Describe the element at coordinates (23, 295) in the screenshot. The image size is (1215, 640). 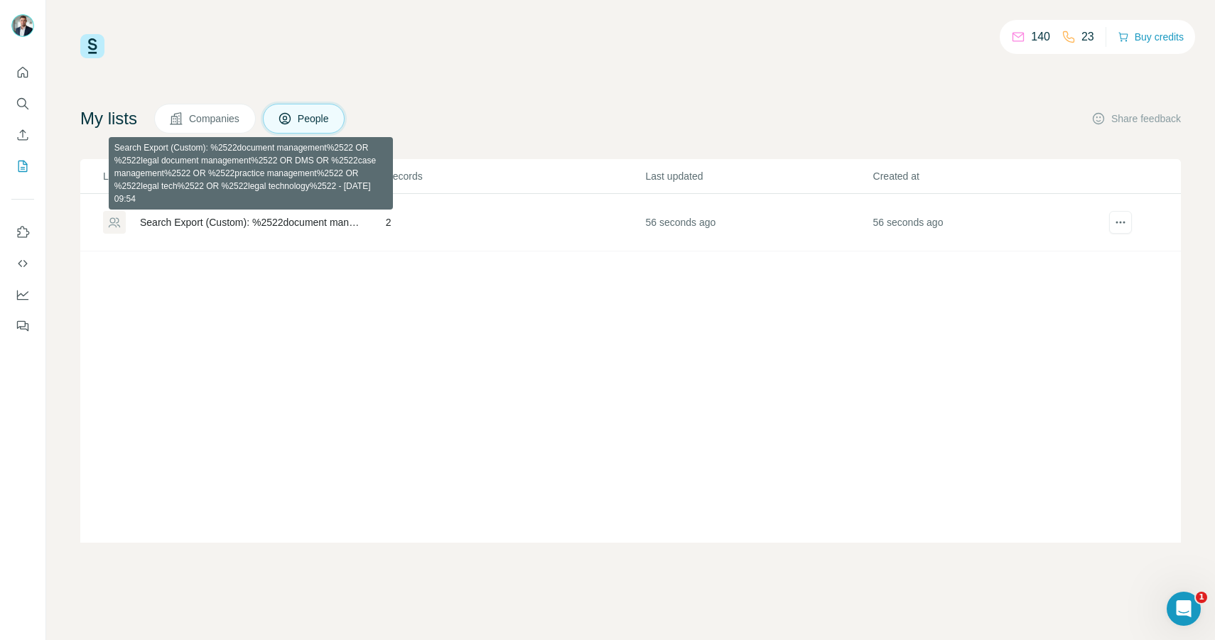
I see `button: Dashboard` at that location.